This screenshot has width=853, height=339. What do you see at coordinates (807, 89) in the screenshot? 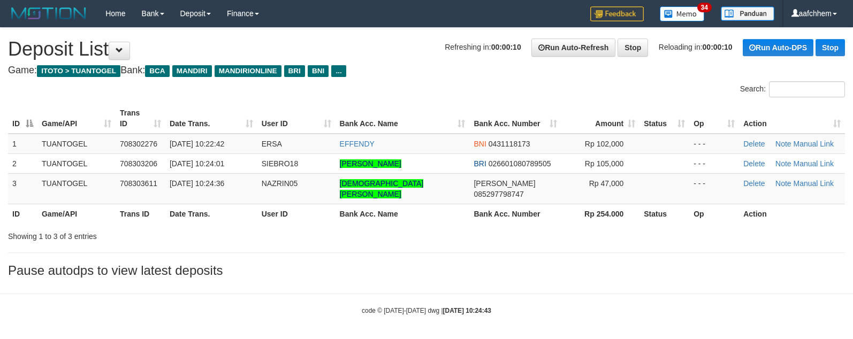
I see `input: Search:` at bounding box center [807, 89].